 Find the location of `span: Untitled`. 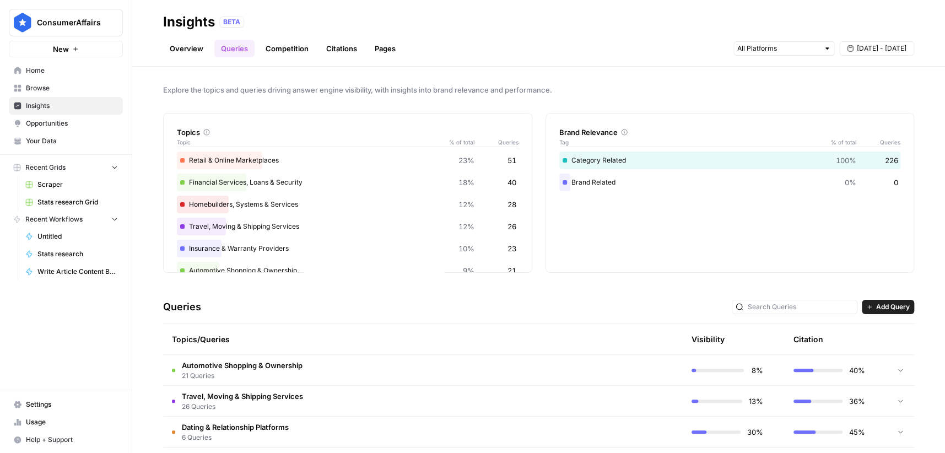

span: Untitled is located at coordinates (78, 236).